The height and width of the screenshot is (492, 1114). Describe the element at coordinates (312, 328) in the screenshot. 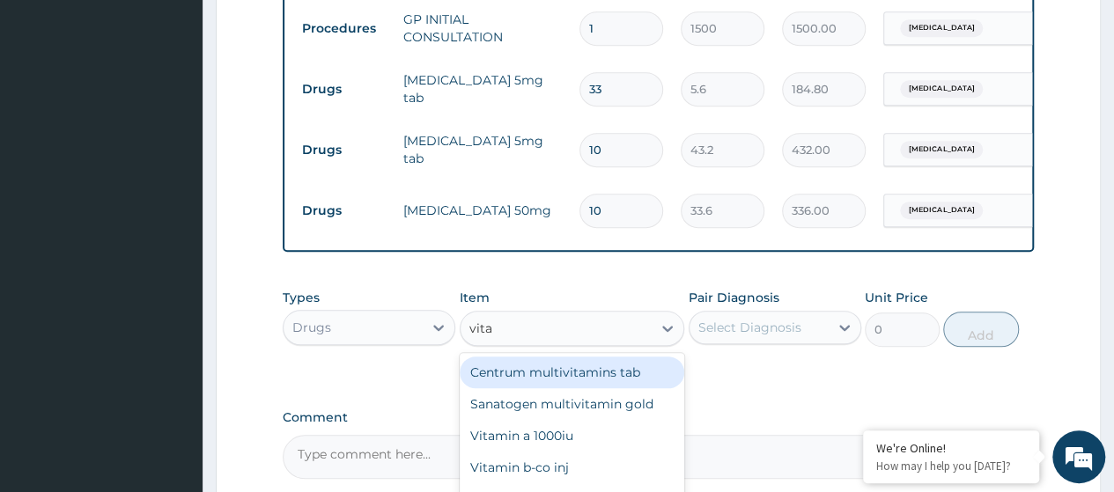

I see `div: Drugs` at that location.